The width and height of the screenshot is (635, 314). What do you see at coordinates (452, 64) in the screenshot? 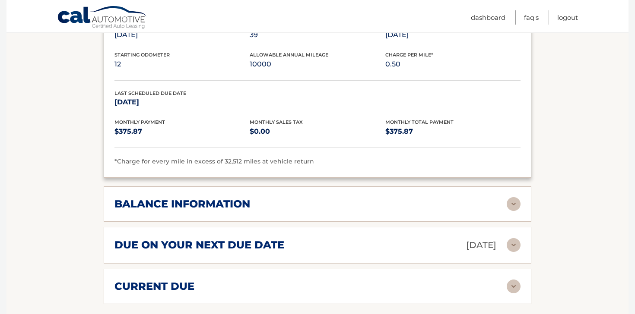
I see `p: 0.50` at bounding box center [452, 64].